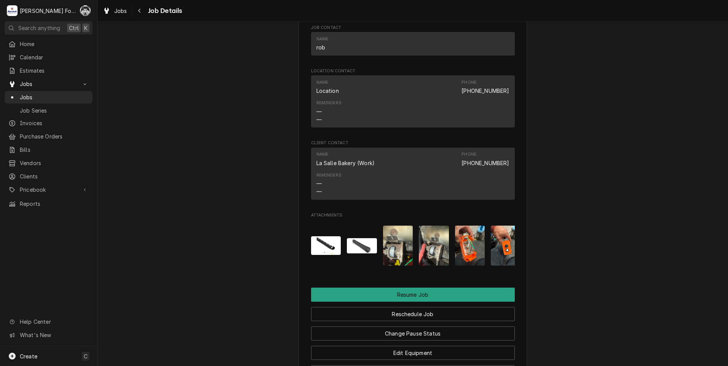  I want to click on span: Client Contact, so click(413, 143).